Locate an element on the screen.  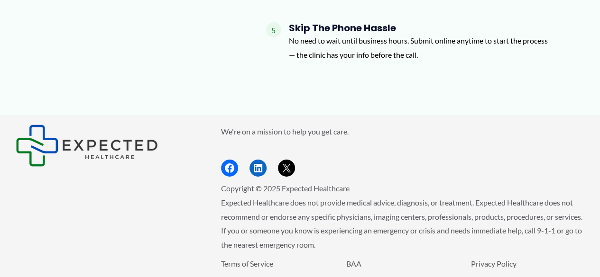
p: No need to wait until business hours. Submit online anytime to start the process — the clinic has... is located at coordinates (421, 47).